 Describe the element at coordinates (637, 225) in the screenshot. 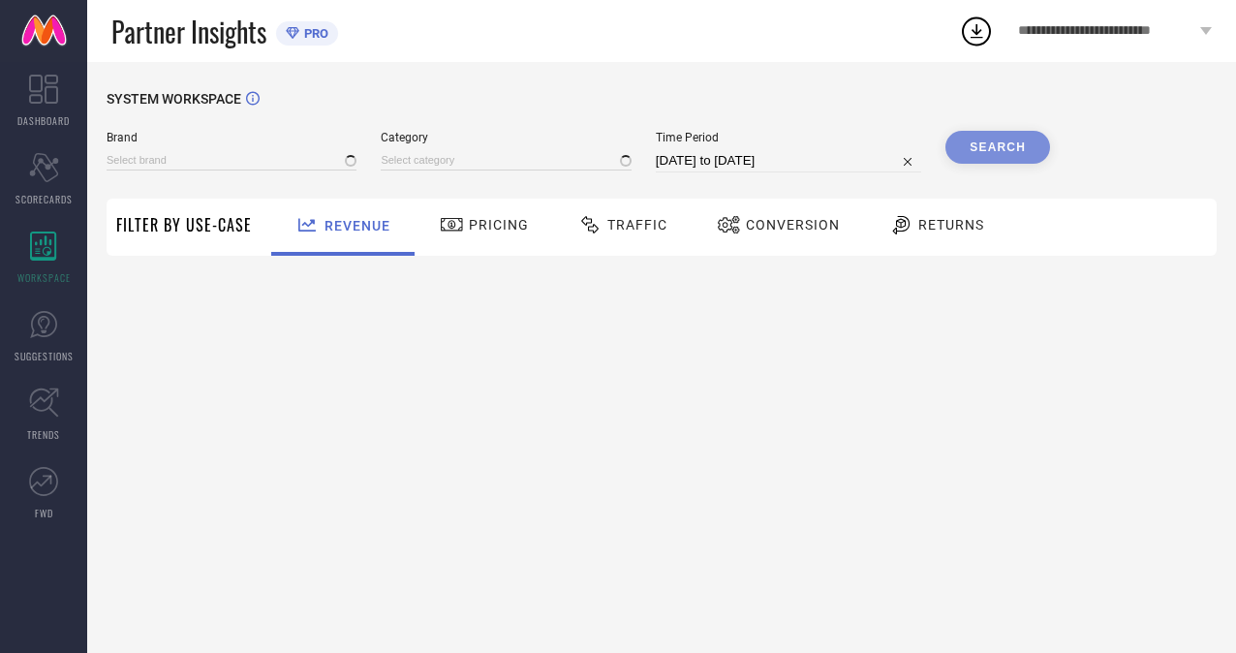

I see `span: Traffic` at that location.